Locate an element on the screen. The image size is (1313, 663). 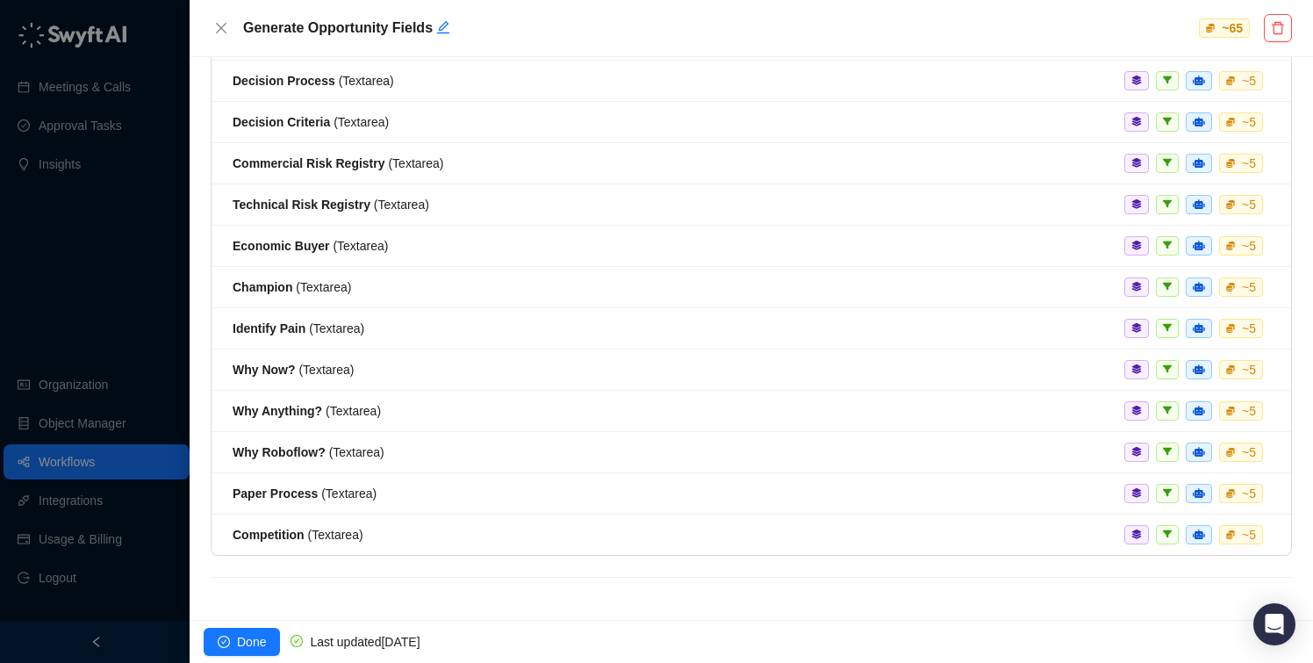
span: close is located at coordinates (221, 28).